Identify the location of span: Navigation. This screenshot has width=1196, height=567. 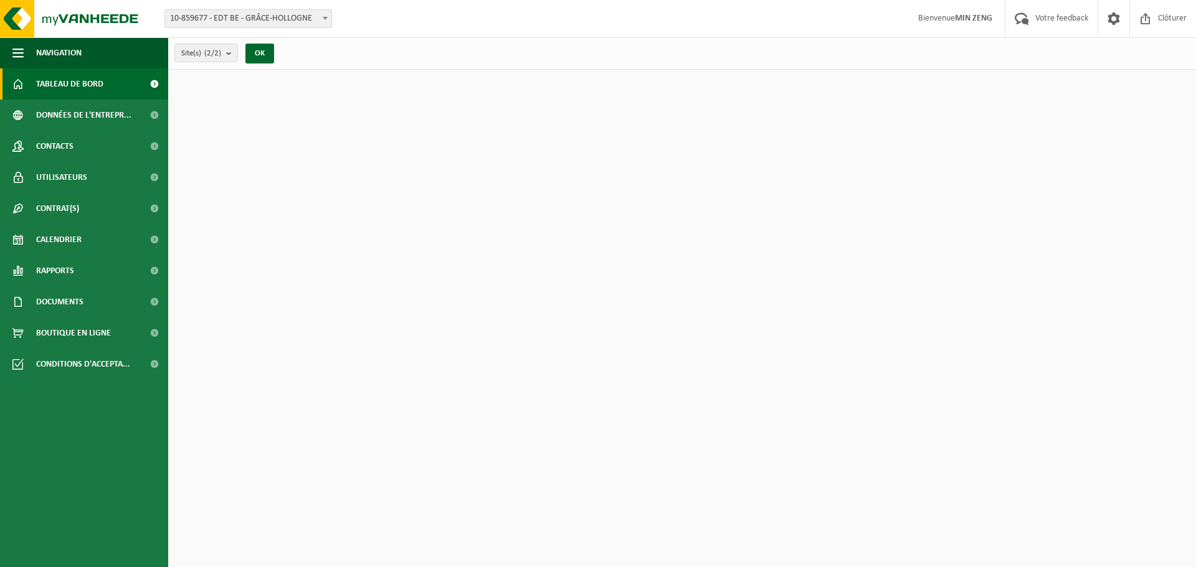
(59, 53).